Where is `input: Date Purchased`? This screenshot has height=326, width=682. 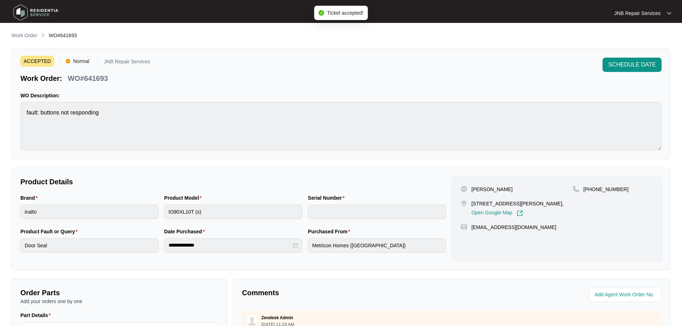 input: Date Purchased is located at coordinates (230, 245).